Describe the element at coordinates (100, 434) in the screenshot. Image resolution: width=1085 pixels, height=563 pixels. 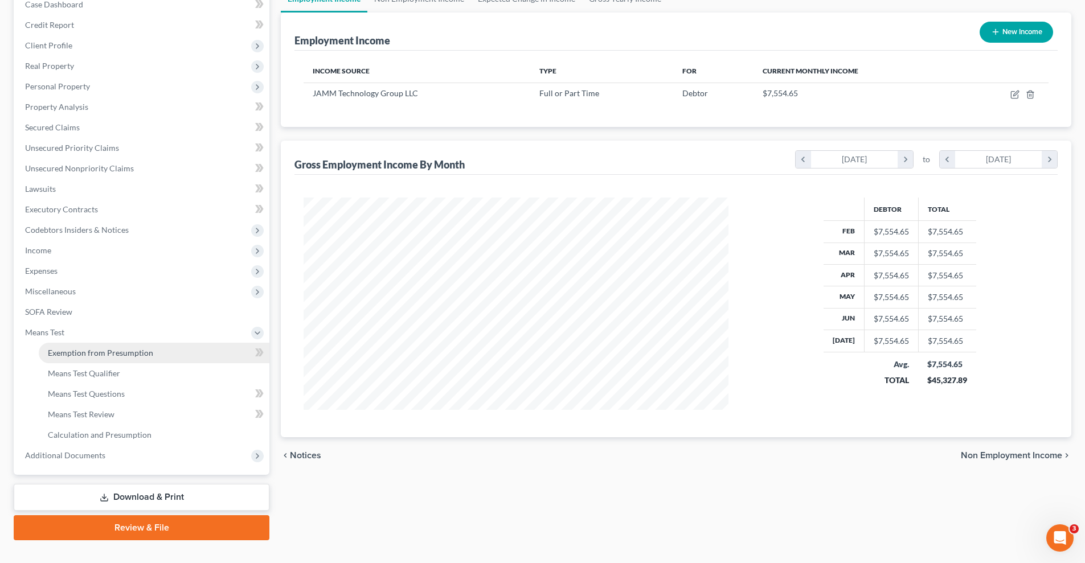
I see `span: Calculation and Presumption` at that location.